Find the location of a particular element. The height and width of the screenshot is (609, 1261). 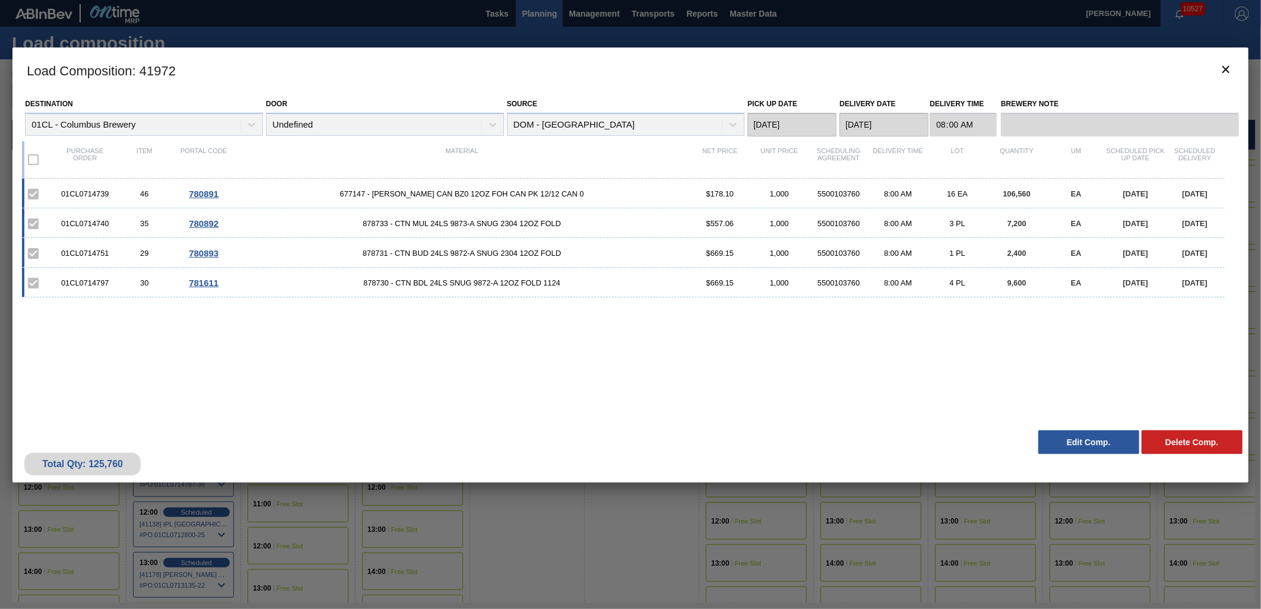

div: Net Price is located at coordinates (720, 160).